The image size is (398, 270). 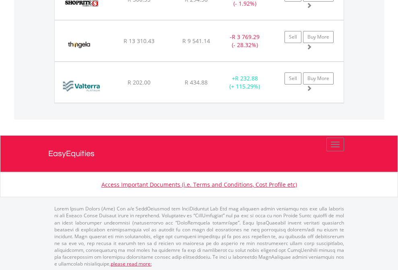 I want to click on span: R 3 769.29, so click(x=246, y=37).